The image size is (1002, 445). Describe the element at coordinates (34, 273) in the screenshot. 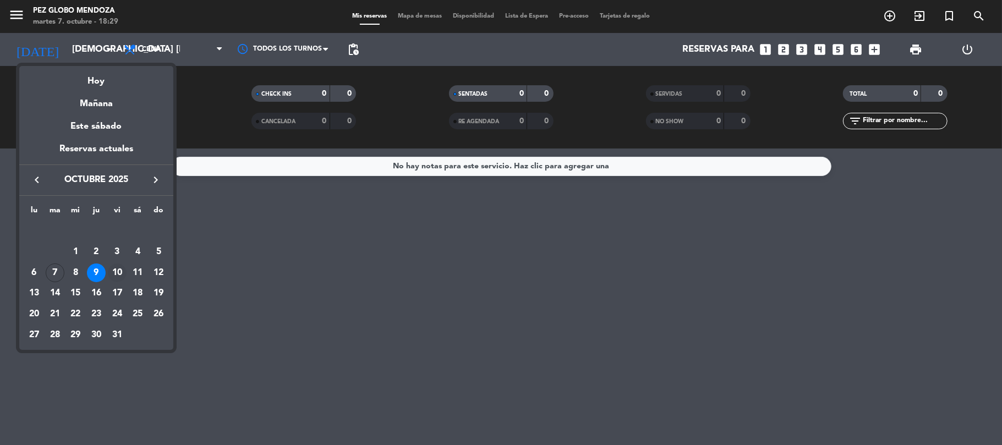

I see `td: 6 de octubre de 2025` at that location.